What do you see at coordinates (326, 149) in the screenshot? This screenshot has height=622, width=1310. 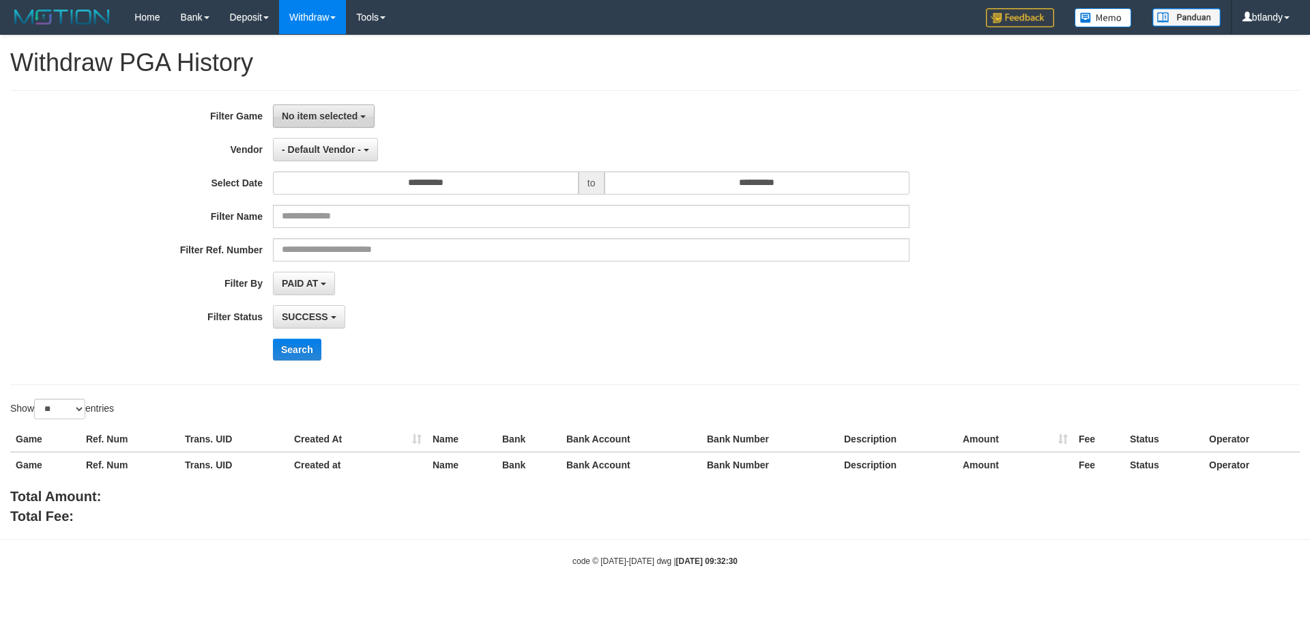 I see `button: - Default Vendor -` at bounding box center [326, 149].